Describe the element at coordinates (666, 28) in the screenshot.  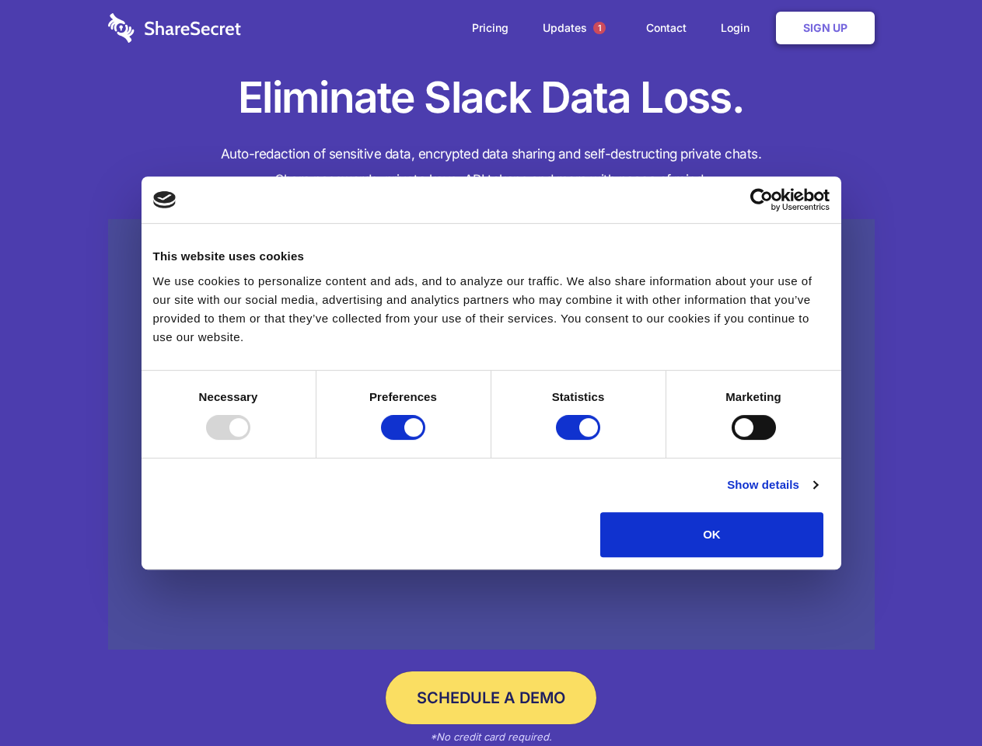
I see `a: Contact` at that location.